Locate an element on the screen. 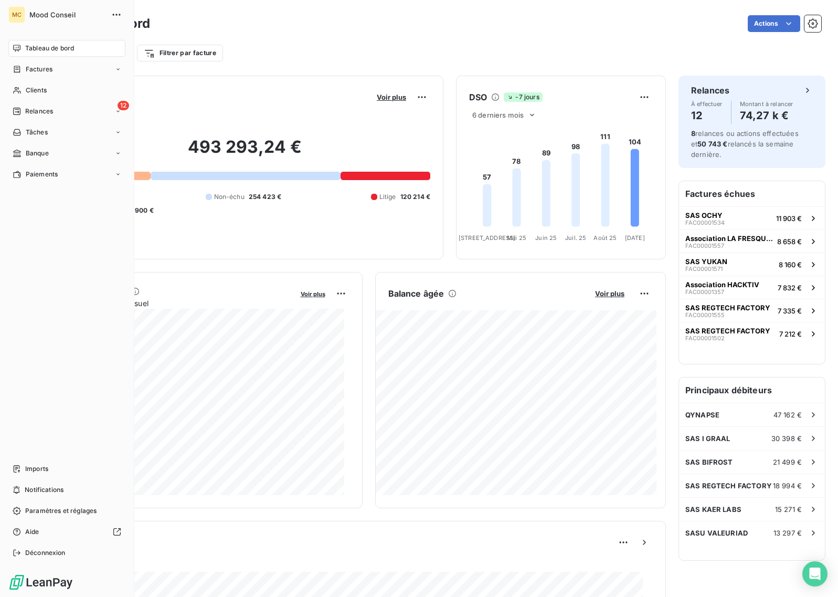 This screenshot has height=597, width=838. span: 12 is located at coordinates (123, 106).